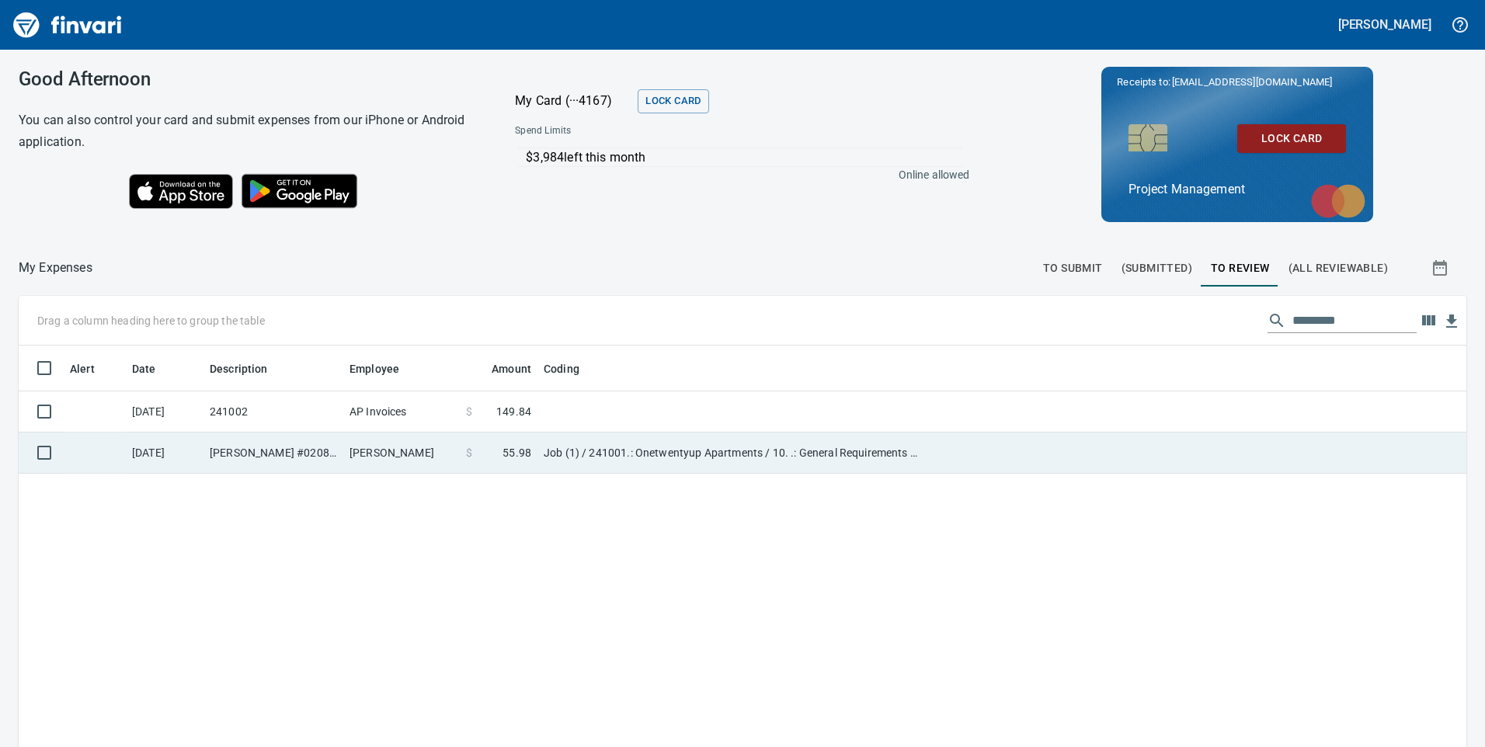 This screenshot has width=1485, height=747. What do you see at coordinates (732, 453) in the screenshot?
I see `td: Job (1) / 241001.: Onetwentyup Apartments / 10. .: General Requirements / 5: Other` at bounding box center [732, 453].